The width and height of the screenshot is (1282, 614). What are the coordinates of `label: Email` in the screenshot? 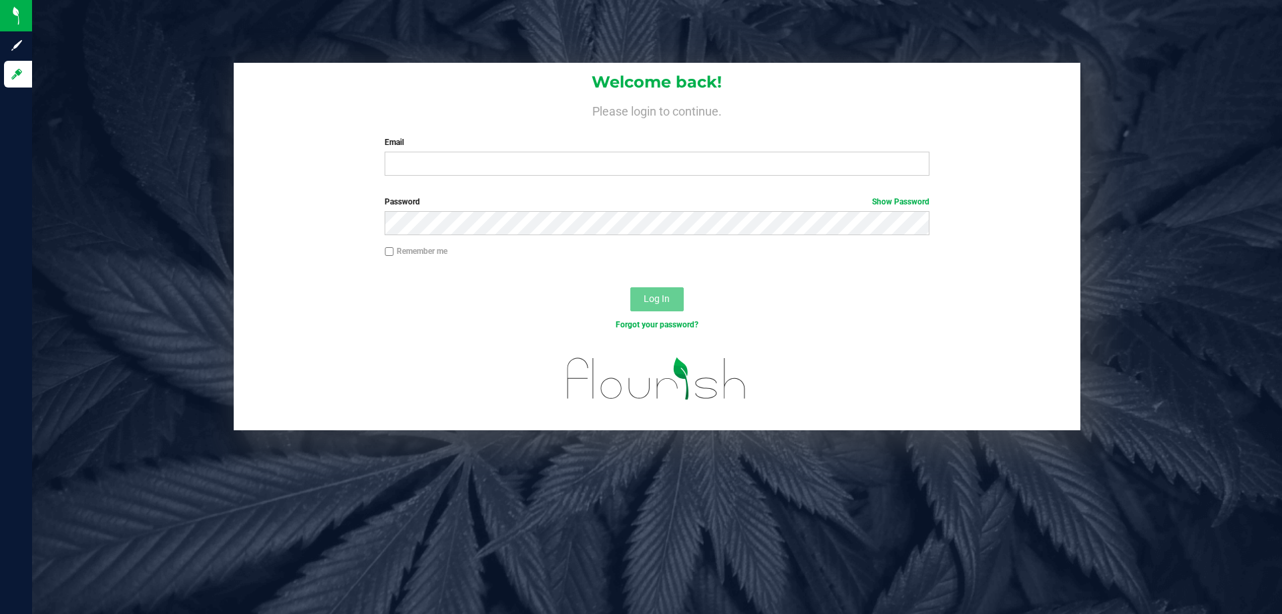 It's located at (656, 142).